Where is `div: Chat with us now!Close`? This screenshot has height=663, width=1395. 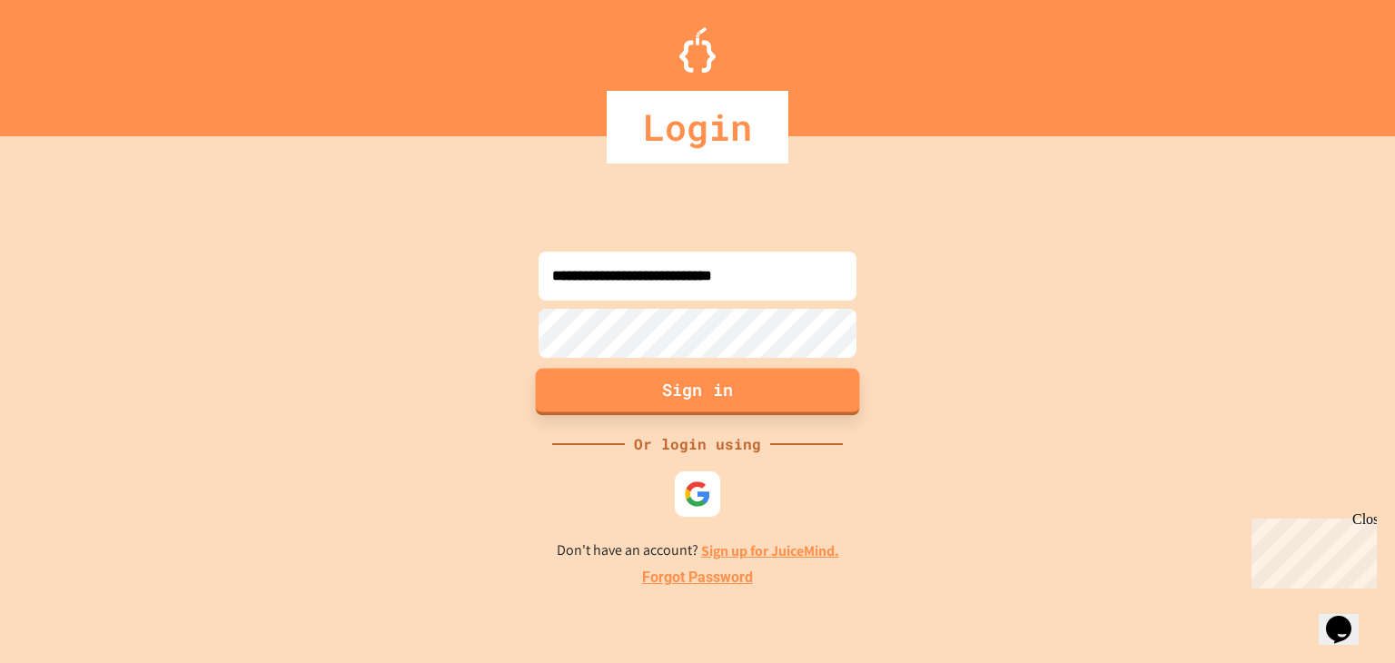
div: Chat with us now!Close is located at coordinates (66, 61).